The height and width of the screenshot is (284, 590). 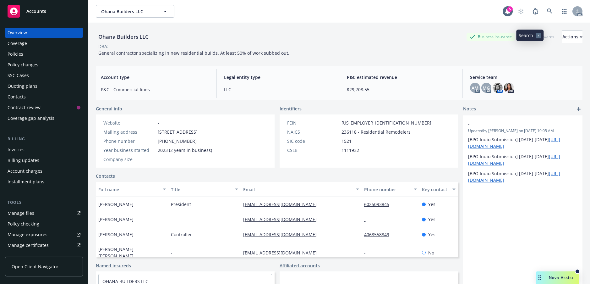 I want to click on a: Switch app, so click(x=564, y=11).